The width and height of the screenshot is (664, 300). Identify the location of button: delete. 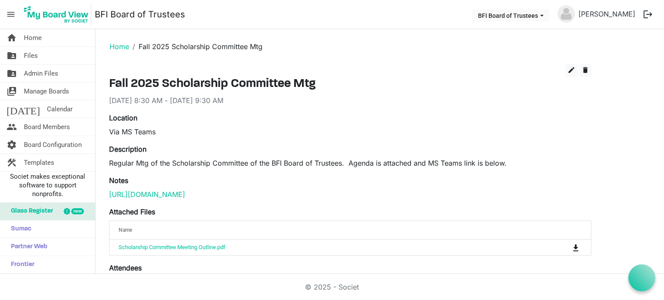
(585, 70).